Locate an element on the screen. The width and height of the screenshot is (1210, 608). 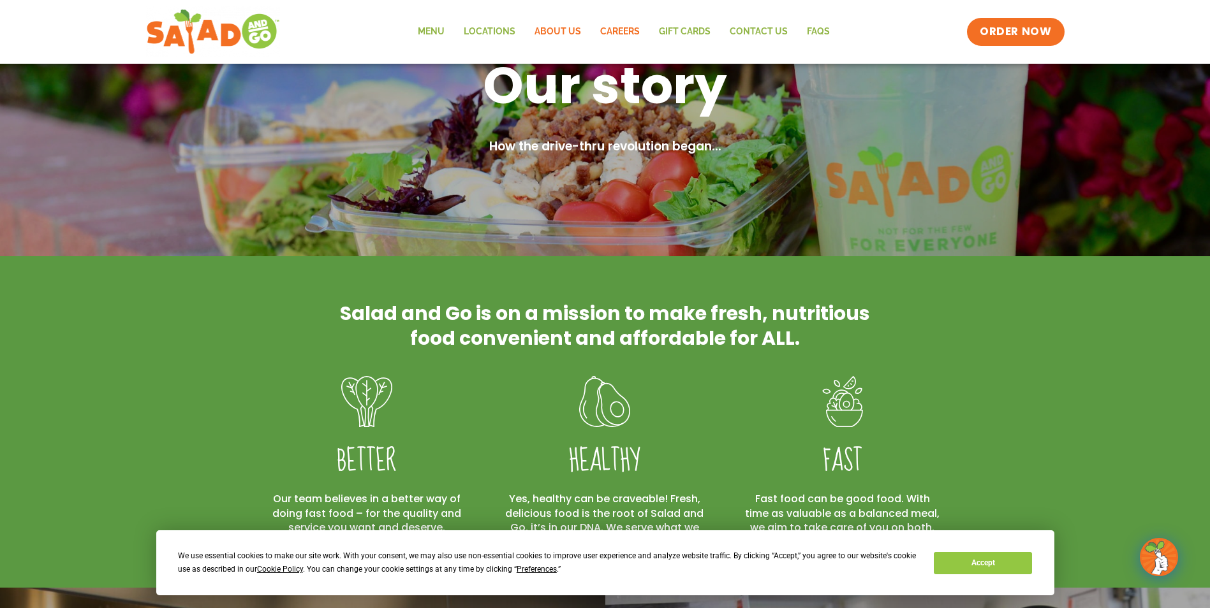
span: Cookie Policy is located at coordinates (280, 570).